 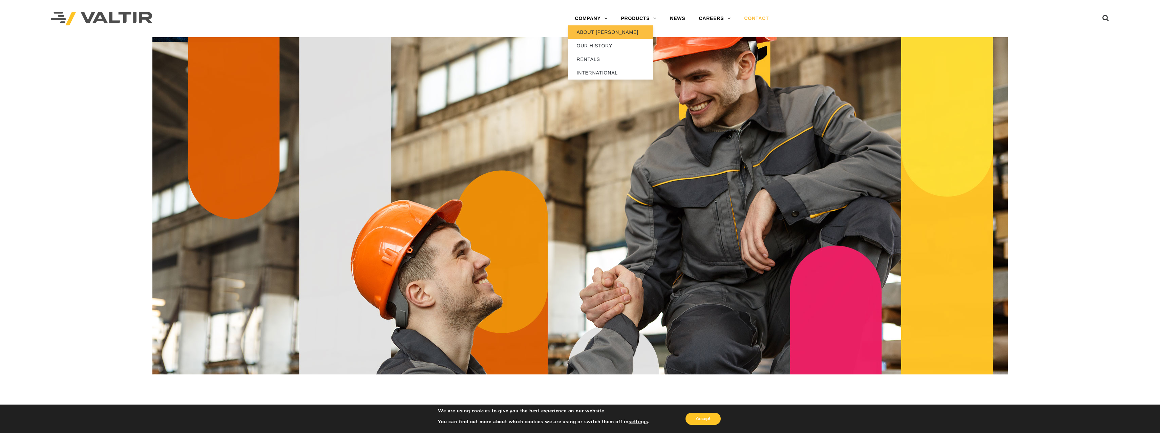 What do you see at coordinates (611, 59) in the screenshot?
I see `a: RENTALS` at bounding box center [611, 59].